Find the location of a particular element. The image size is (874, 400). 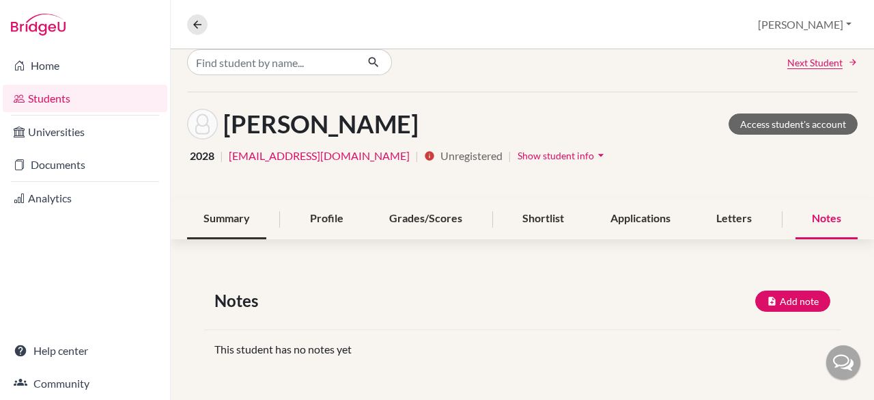

div: Grades/Scores is located at coordinates (426, 219).